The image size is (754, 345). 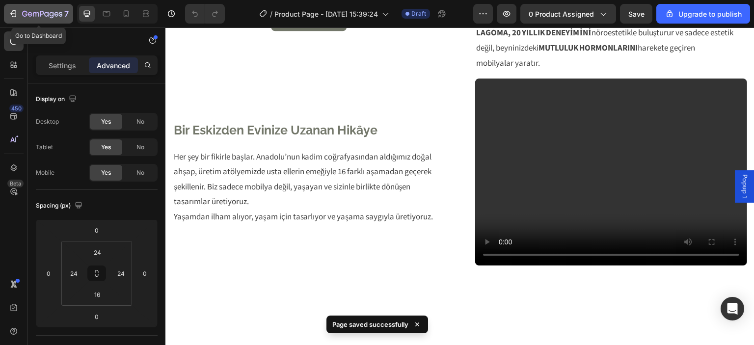 I want to click on span: Popup 1, so click(x=580, y=159).